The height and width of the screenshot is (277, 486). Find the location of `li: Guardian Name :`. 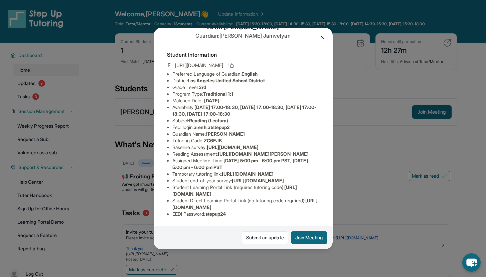

li: Guardian Name : is located at coordinates (246, 134).